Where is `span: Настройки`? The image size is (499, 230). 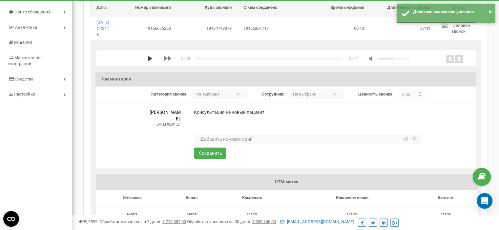
span: Настройки is located at coordinates (25, 94).